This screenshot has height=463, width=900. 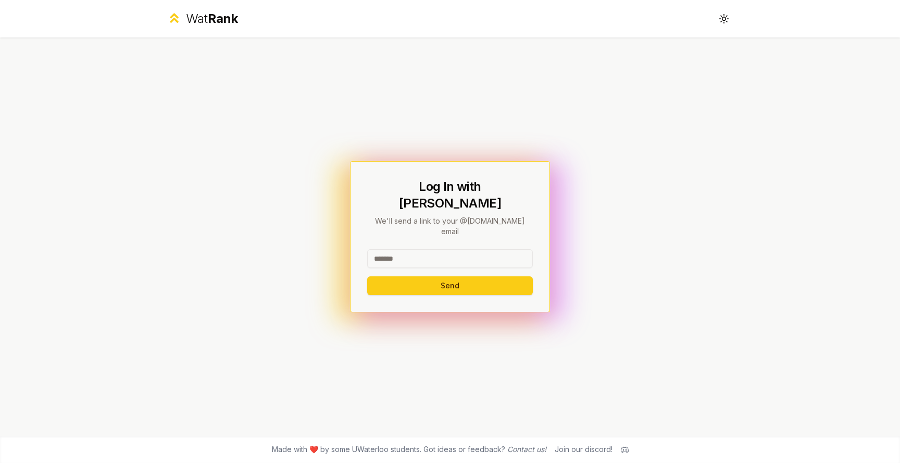 What do you see at coordinates (527, 448) in the screenshot?
I see `a: Contact us!` at bounding box center [527, 448].